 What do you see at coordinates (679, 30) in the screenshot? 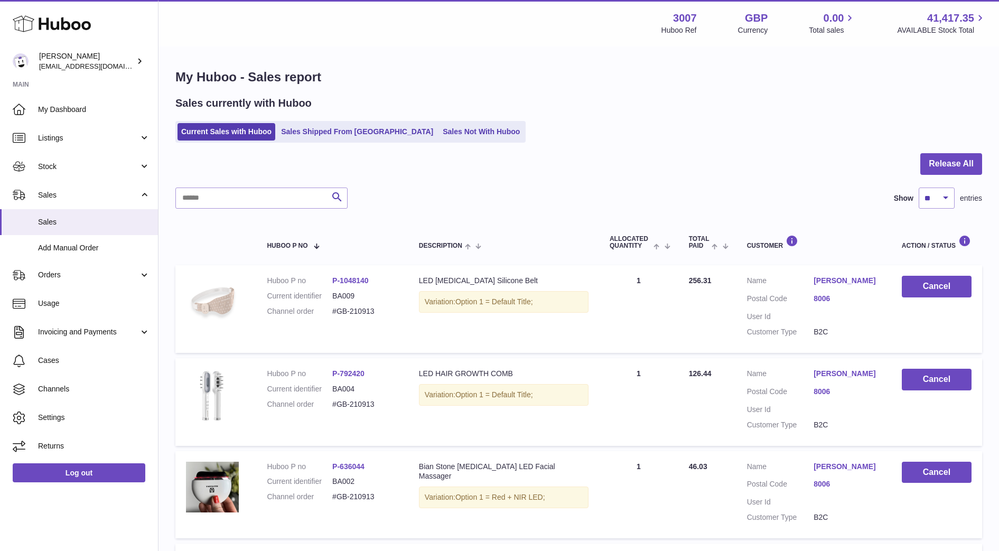
I see `div: Huboo Ref` at bounding box center [679, 30].